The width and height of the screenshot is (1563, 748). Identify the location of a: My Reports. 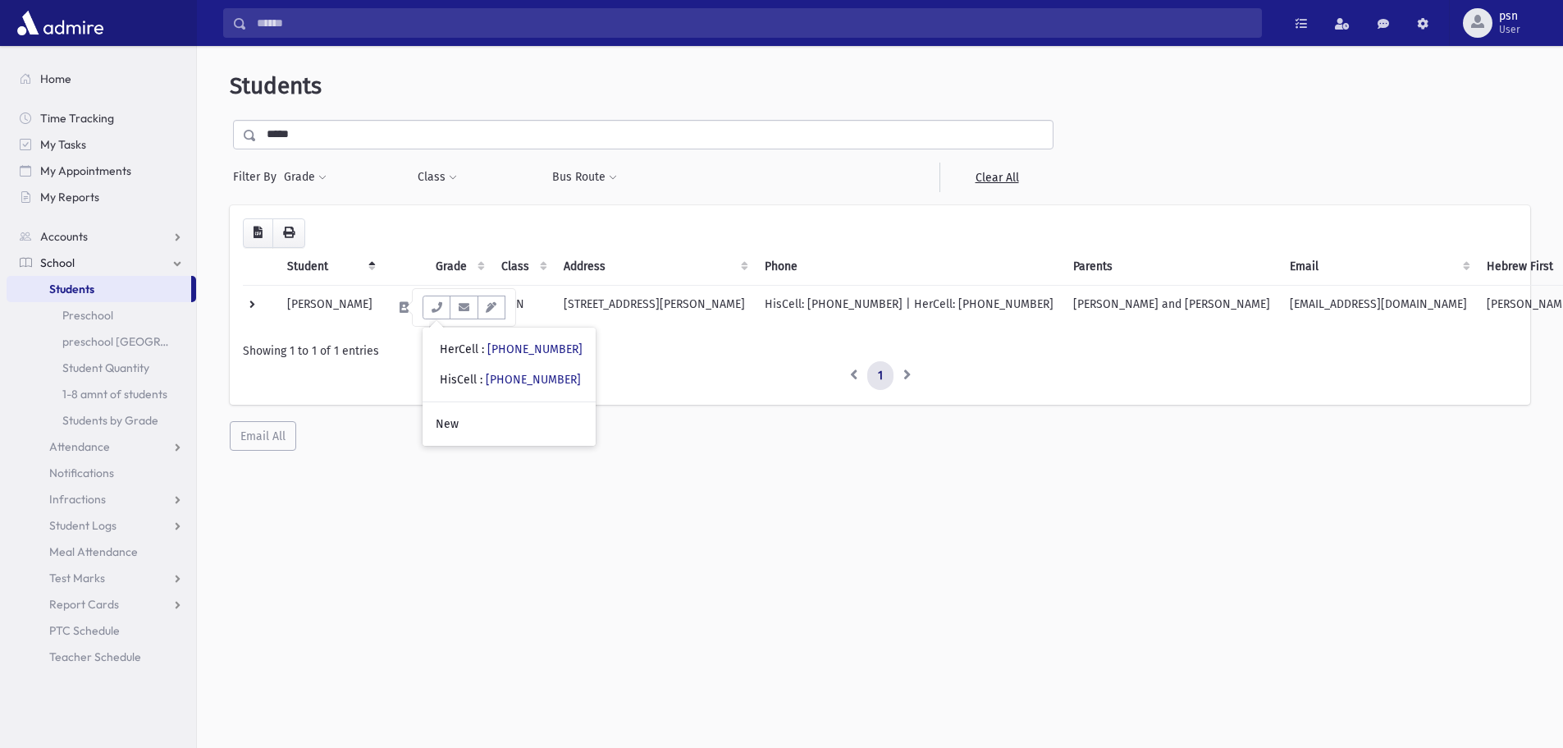
(101, 197).